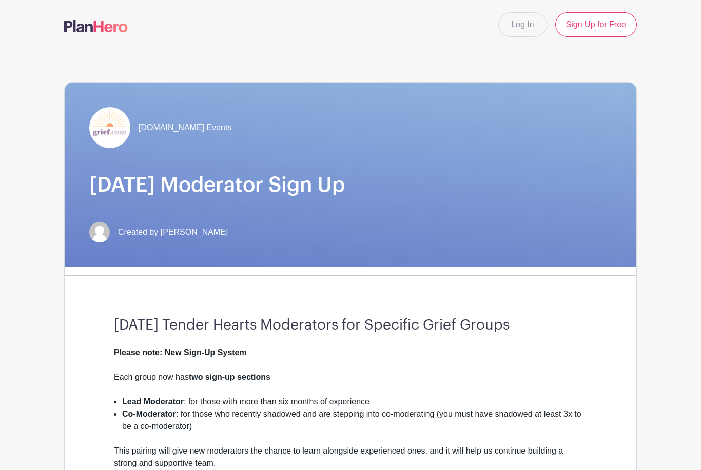 The width and height of the screenshot is (701, 470). I want to click on strong: Please note: New Sign-Up System, so click(180, 352).